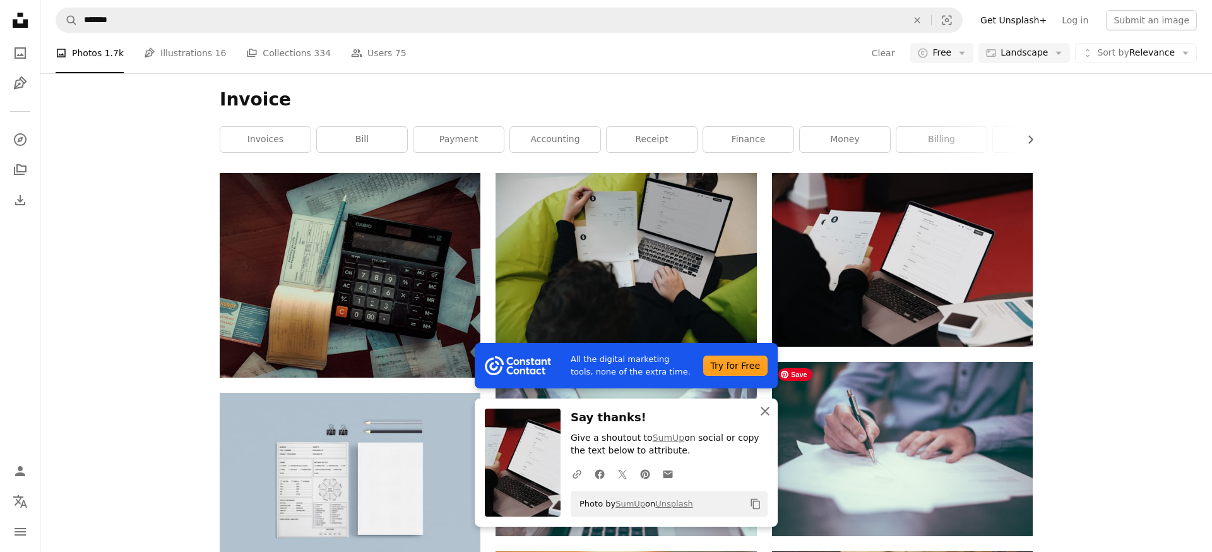 The height and width of the screenshot is (552, 1212). What do you see at coordinates (362, 140) in the screenshot?
I see `a: bill` at bounding box center [362, 140].